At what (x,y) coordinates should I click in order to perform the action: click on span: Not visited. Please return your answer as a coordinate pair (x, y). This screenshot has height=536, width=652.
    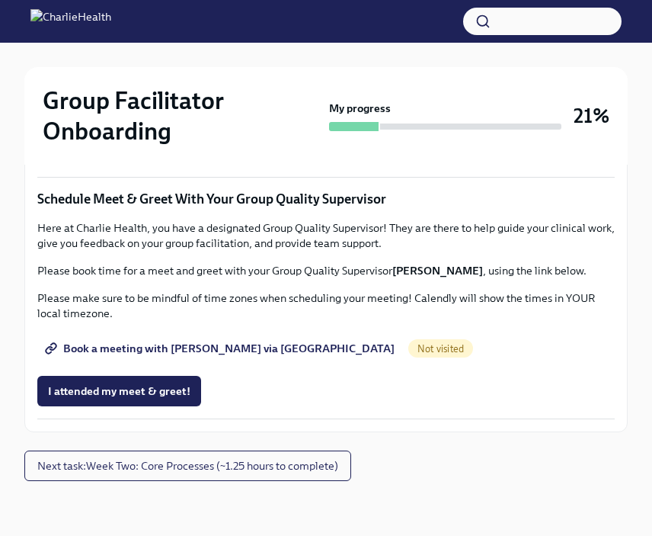
    Looking at the image, I should click on (440, 348).